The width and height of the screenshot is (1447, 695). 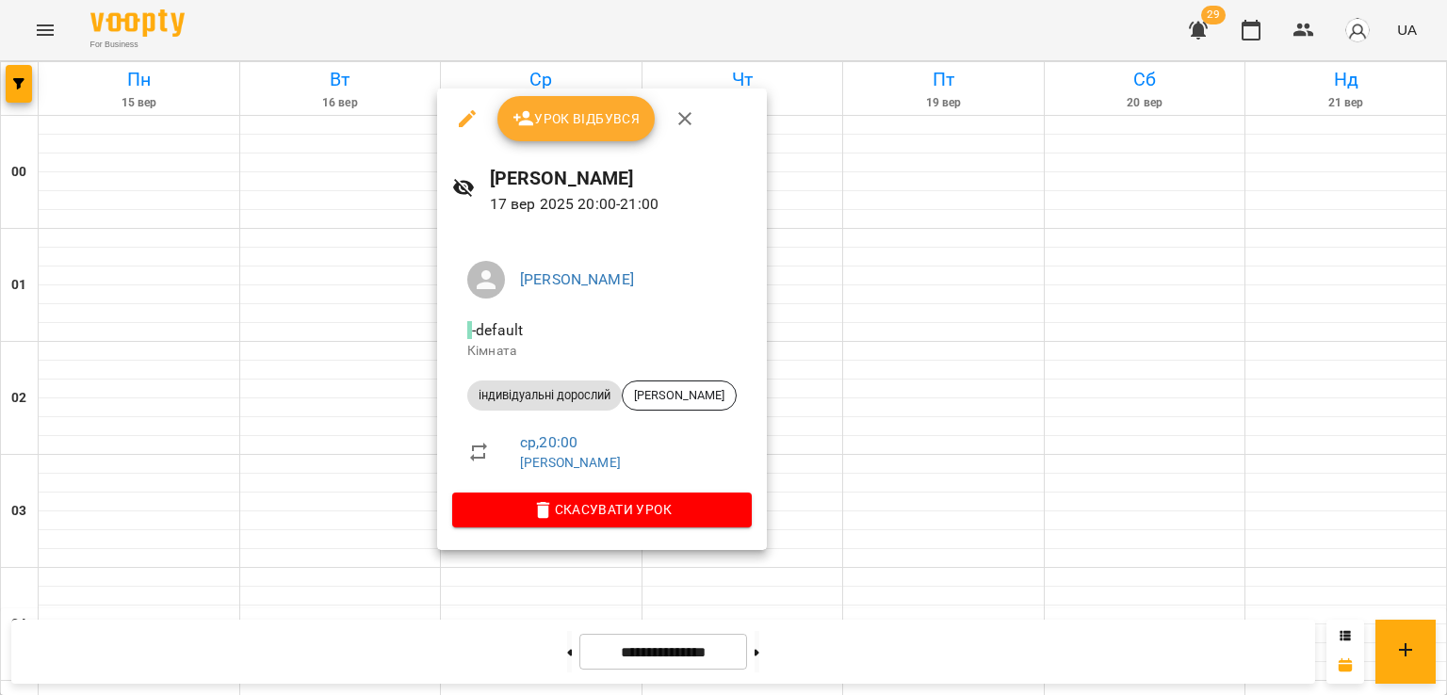 What do you see at coordinates (621, 204) in the screenshot?
I see `p: 17 вер 2025 20:00 - 21:00` at bounding box center [621, 204].